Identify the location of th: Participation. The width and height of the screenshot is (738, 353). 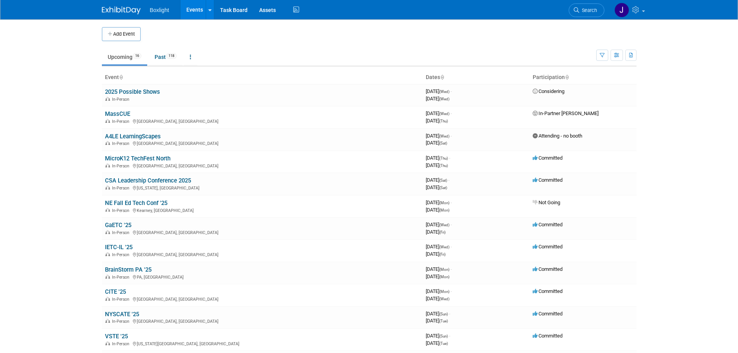
(583, 77).